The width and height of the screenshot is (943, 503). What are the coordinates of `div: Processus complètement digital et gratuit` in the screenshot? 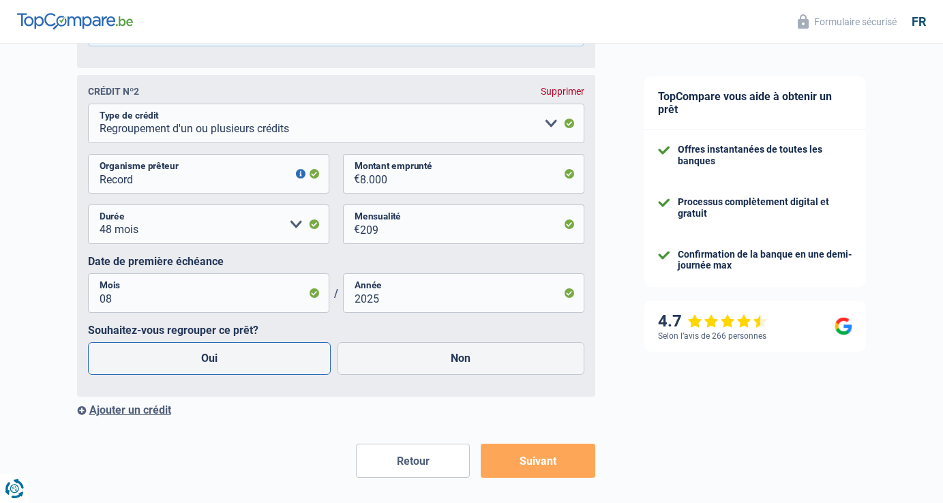 It's located at (765, 208).